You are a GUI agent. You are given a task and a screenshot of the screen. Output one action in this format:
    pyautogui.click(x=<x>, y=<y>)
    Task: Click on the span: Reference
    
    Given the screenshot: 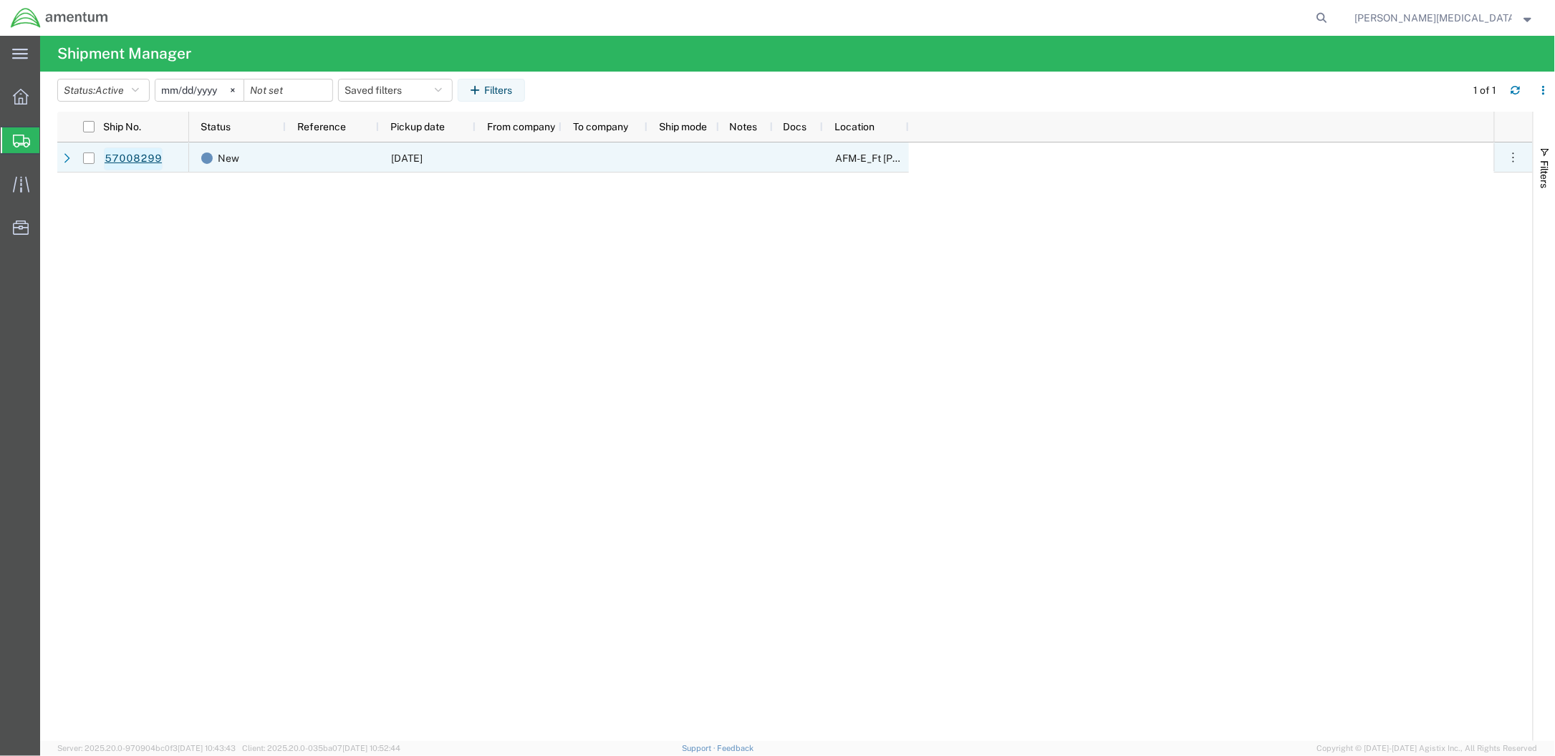 What is the action you would take?
    pyautogui.click(x=322, y=127)
    